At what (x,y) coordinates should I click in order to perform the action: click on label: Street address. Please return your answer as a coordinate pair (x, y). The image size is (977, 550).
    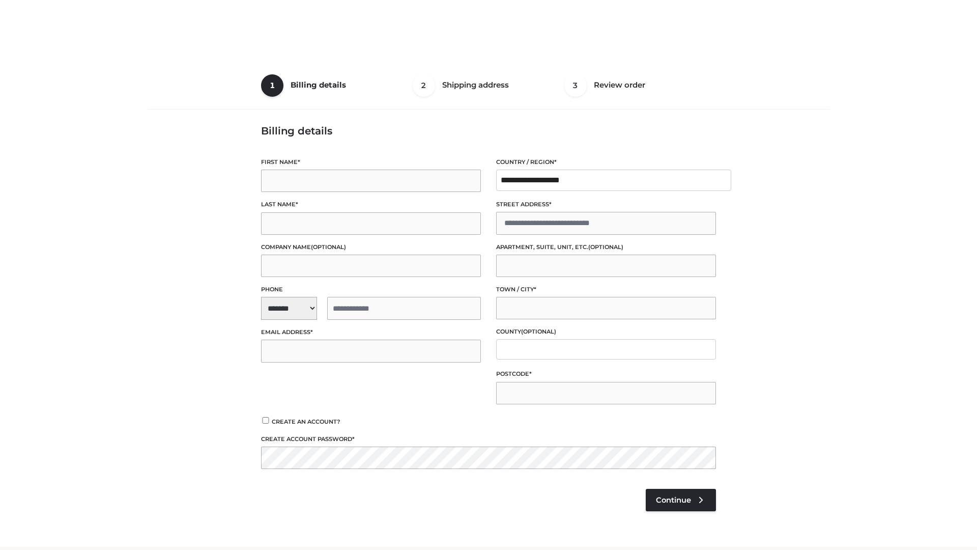
    Looking at the image, I should click on (606, 204).